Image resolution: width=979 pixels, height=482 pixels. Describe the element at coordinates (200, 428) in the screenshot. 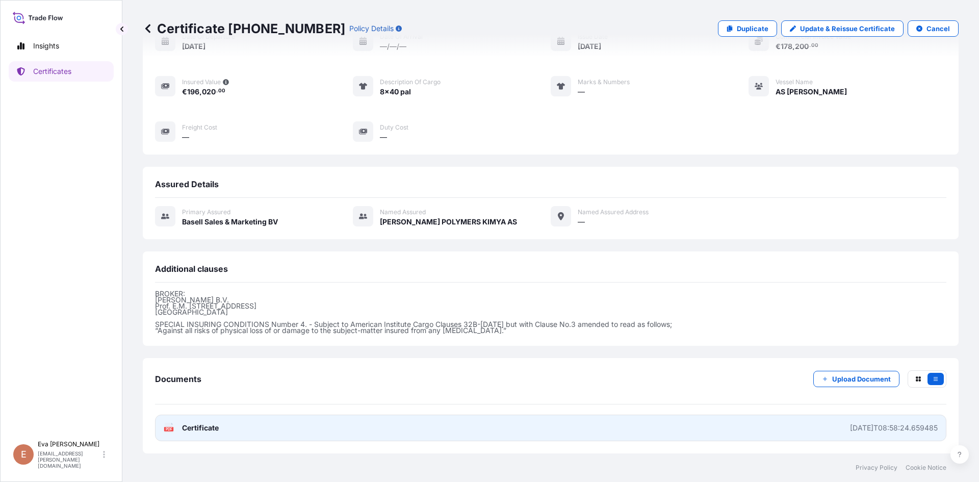

I see `span: Certificate` at that location.